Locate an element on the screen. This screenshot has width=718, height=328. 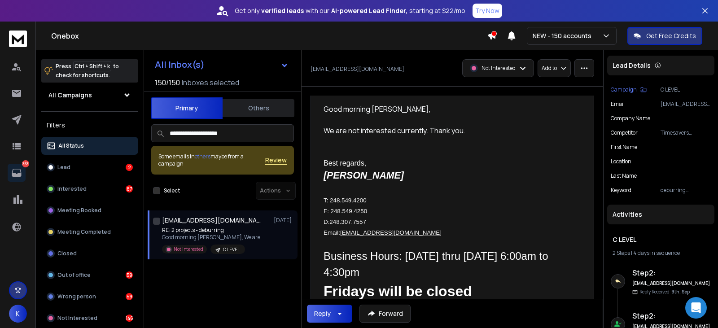
p: Last Name is located at coordinates (623, 176).